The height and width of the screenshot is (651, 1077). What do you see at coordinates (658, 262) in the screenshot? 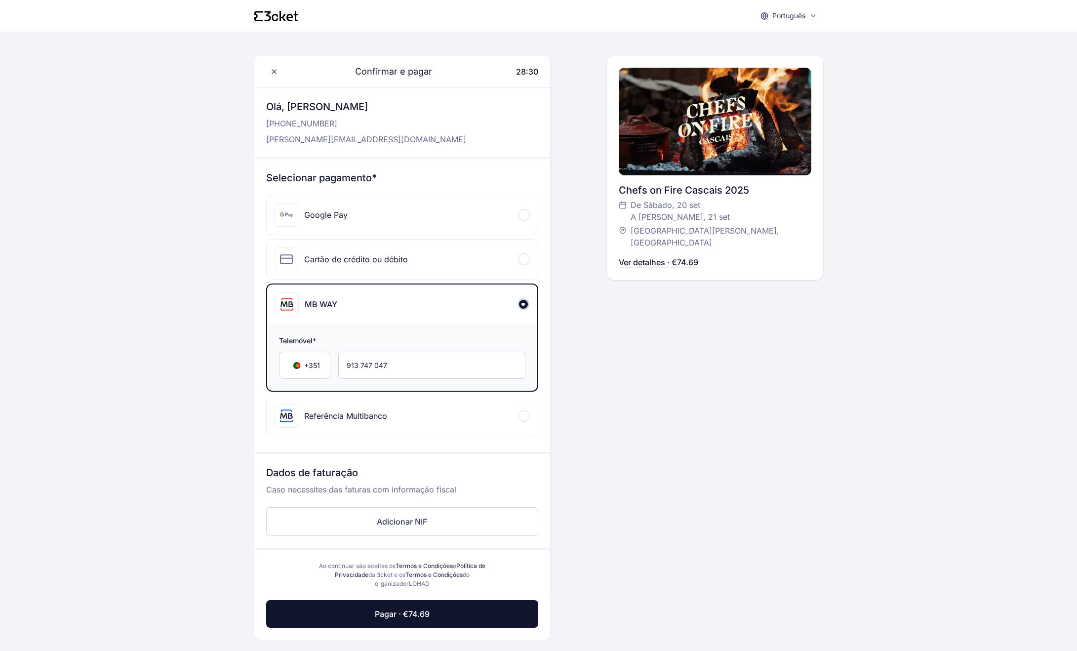
I see `p: Ver detalhes · €74.69` at bounding box center [658, 262].